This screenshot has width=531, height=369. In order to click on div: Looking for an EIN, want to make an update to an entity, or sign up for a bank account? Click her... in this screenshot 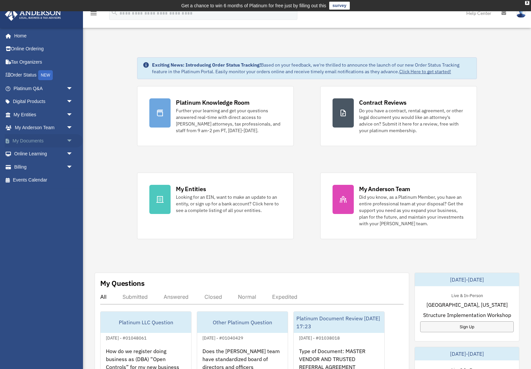, I will do `click(228, 204)`.